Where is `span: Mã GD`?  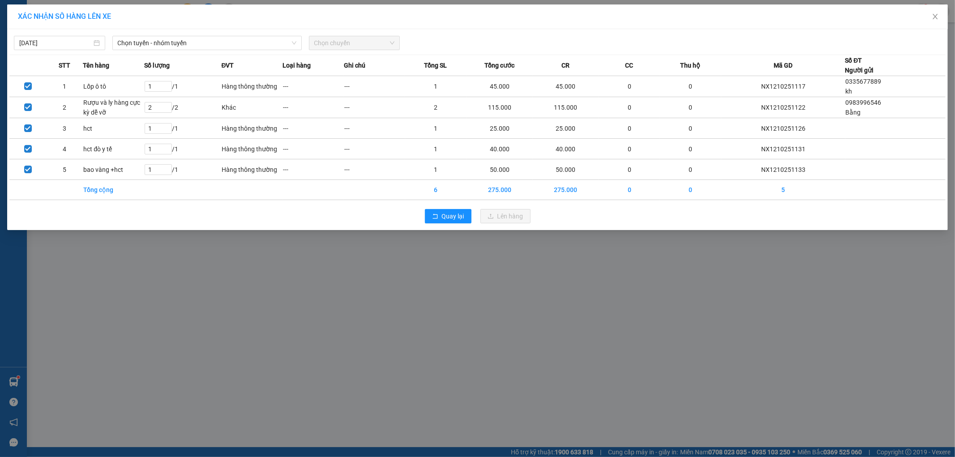 span: Mã GD is located at coordinates (783, 65).